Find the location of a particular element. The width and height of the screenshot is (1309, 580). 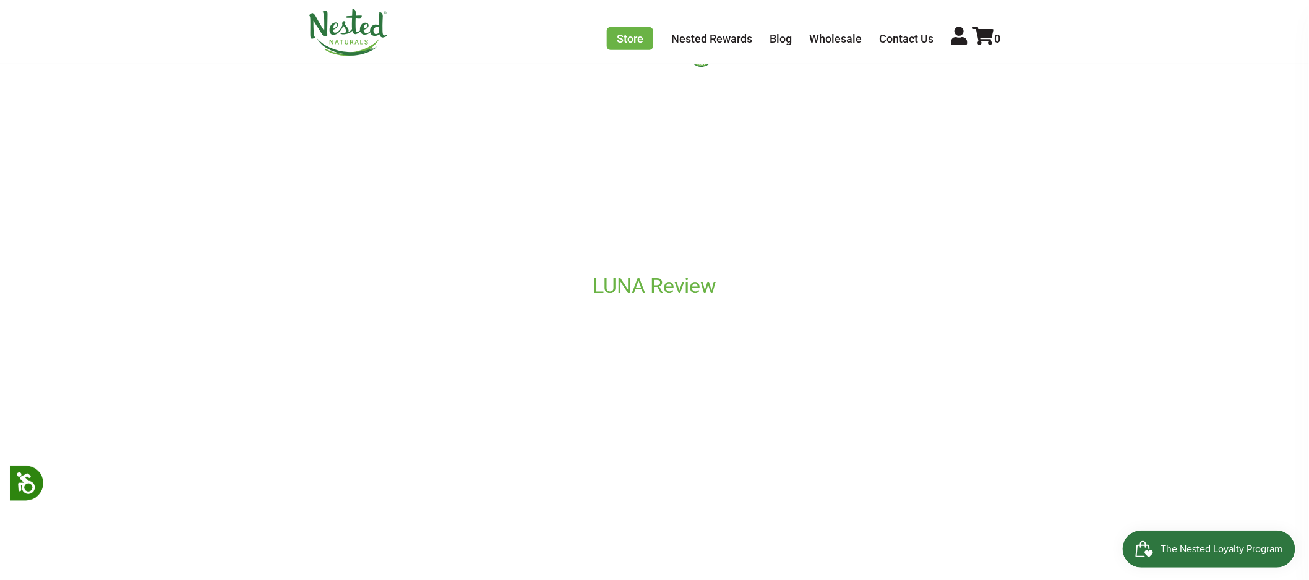

span: The Nested Loyalty Program is located at coordinates (99, 19).